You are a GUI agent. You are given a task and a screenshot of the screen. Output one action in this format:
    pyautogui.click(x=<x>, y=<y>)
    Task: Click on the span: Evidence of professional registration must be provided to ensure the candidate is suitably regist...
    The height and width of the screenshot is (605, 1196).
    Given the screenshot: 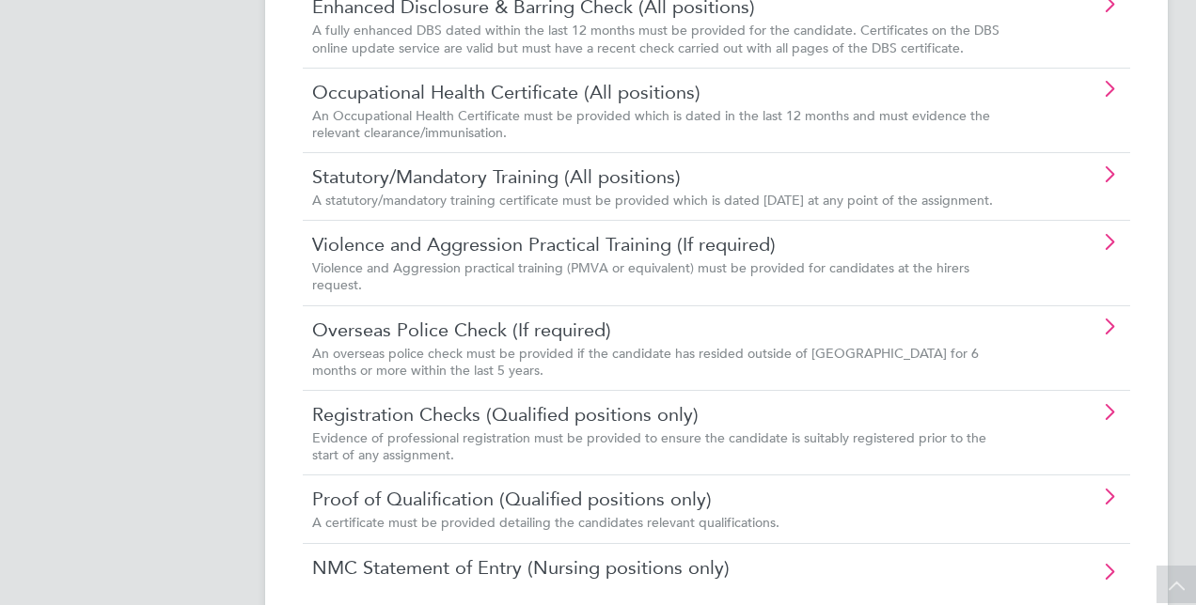 What is the action you would take?
    pyautogui.click(x=649, y=447)
    